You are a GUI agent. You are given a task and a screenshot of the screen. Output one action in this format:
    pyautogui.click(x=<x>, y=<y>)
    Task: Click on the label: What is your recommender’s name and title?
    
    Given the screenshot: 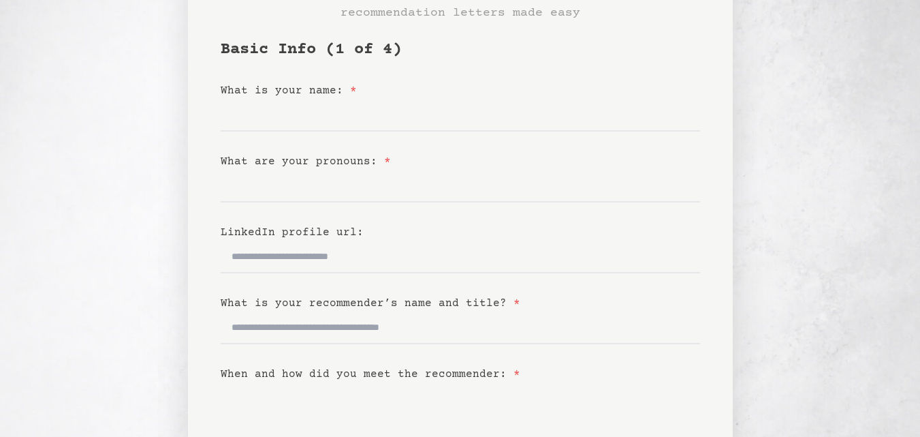 What is the action you would take?
    pyautogui.click(x=371, y=303)
    